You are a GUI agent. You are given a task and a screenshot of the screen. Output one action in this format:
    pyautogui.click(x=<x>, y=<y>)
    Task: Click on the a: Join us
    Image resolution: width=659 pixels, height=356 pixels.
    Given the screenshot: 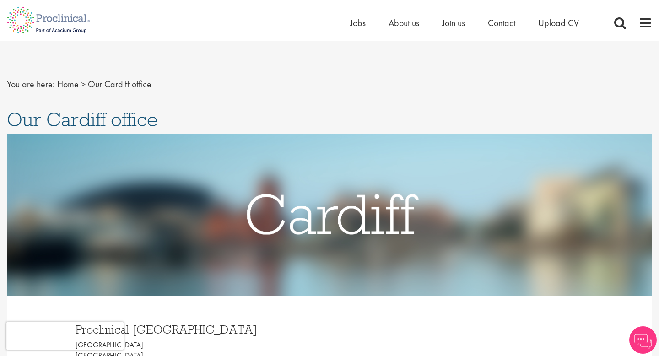 What is the action you would take?
    pyautogui.click(x=453, y=23)
    